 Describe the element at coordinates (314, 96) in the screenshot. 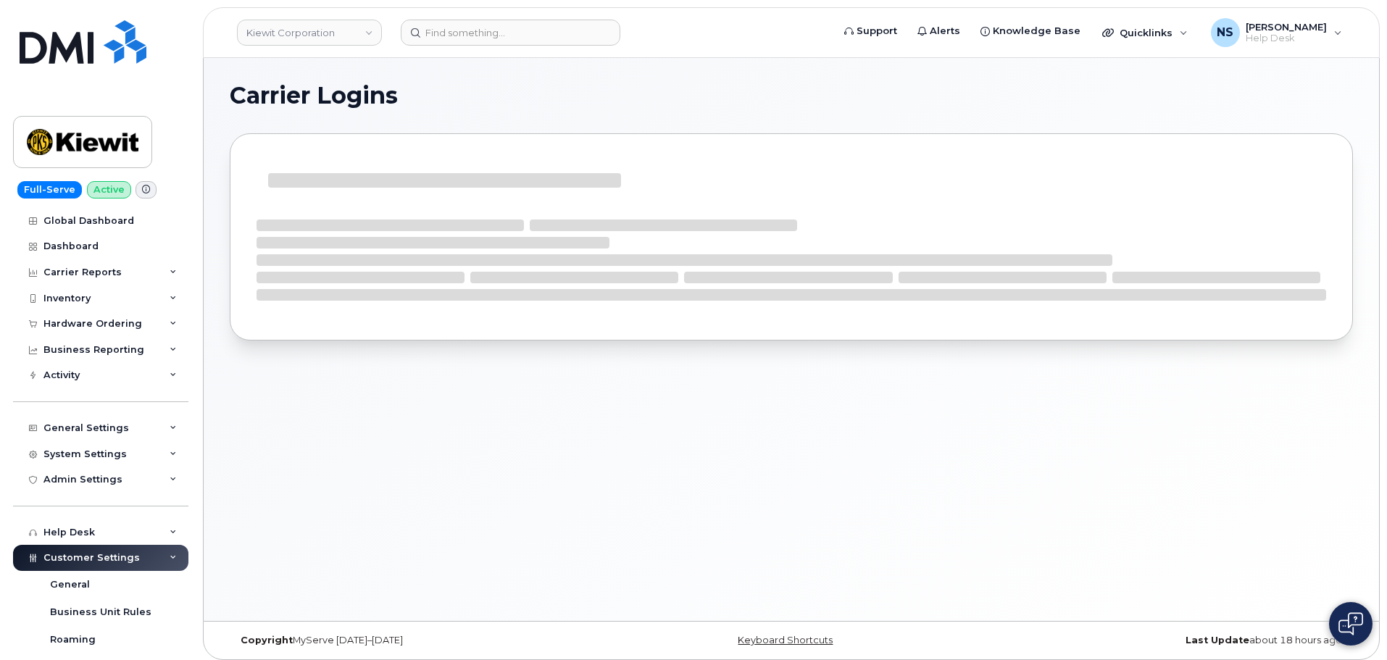

I see `span: Carrier Logins` at that location.